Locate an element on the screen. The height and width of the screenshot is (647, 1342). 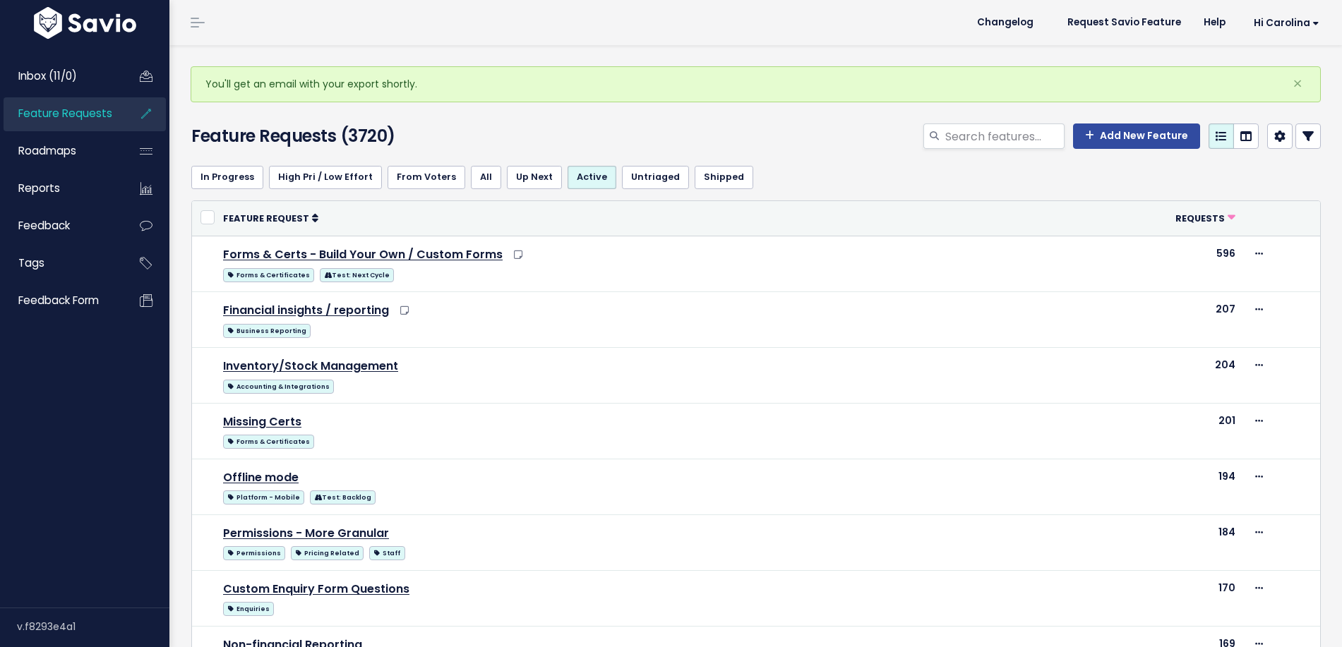
span: Feedback form is located at coordinates (59, 300).